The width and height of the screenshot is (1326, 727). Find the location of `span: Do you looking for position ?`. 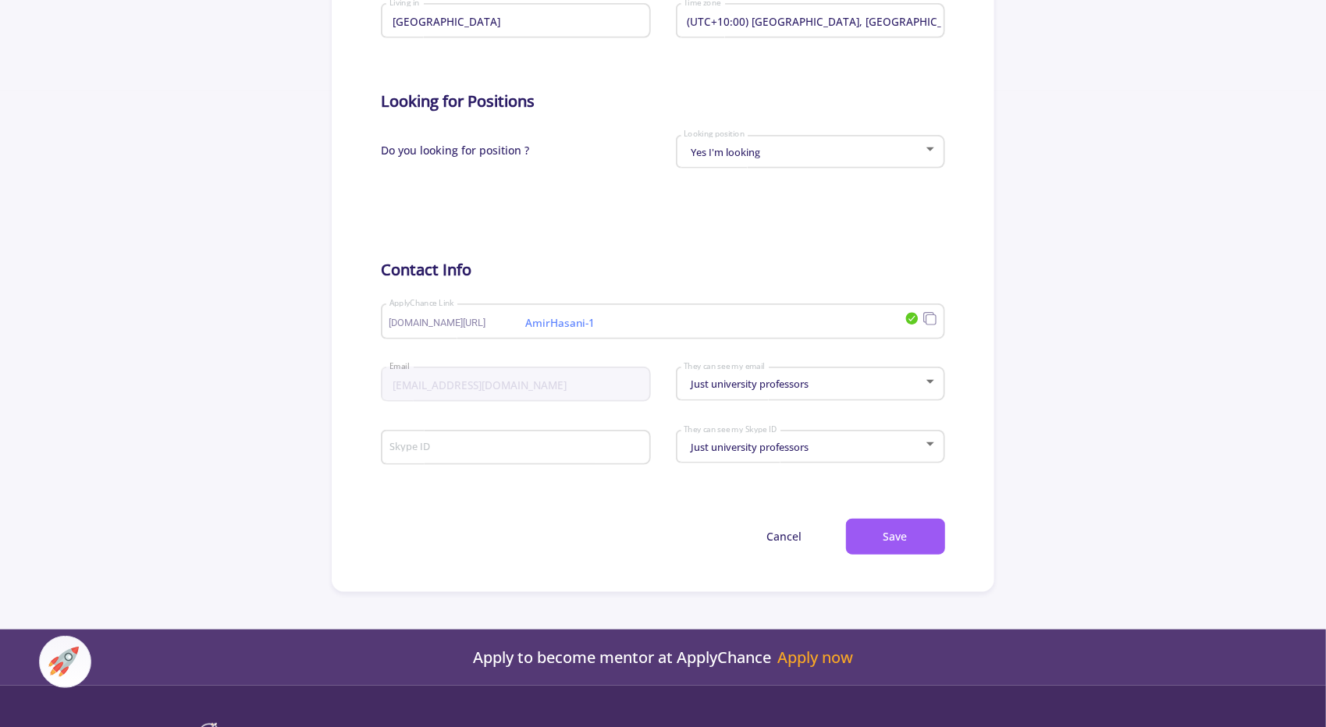

span: Do you looking for position ? is located at coordinates (455, 157).